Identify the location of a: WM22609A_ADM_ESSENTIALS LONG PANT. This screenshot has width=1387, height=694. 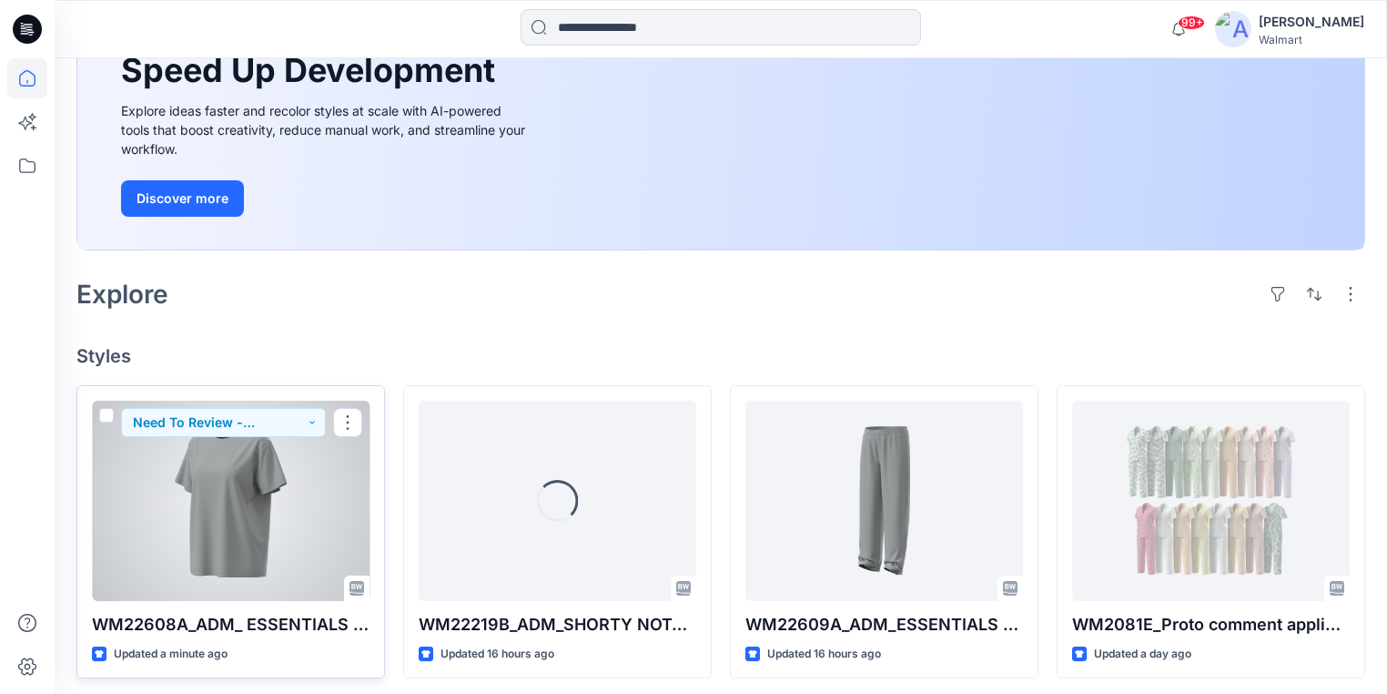
(884, 501).